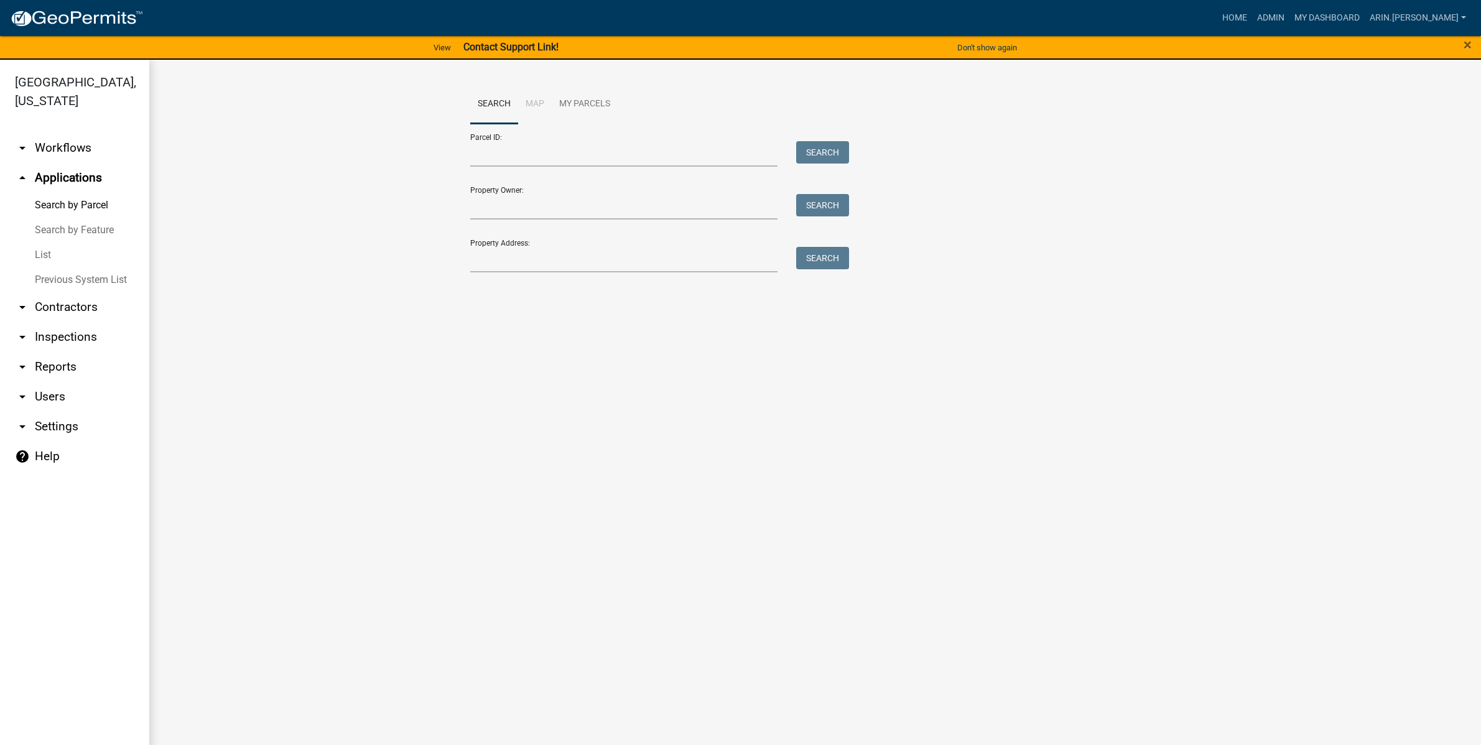  What do you see at coordinates (22, 178) in the screenshot?
I see `i: arrow_drop_up` at bounding box center [22, 178].